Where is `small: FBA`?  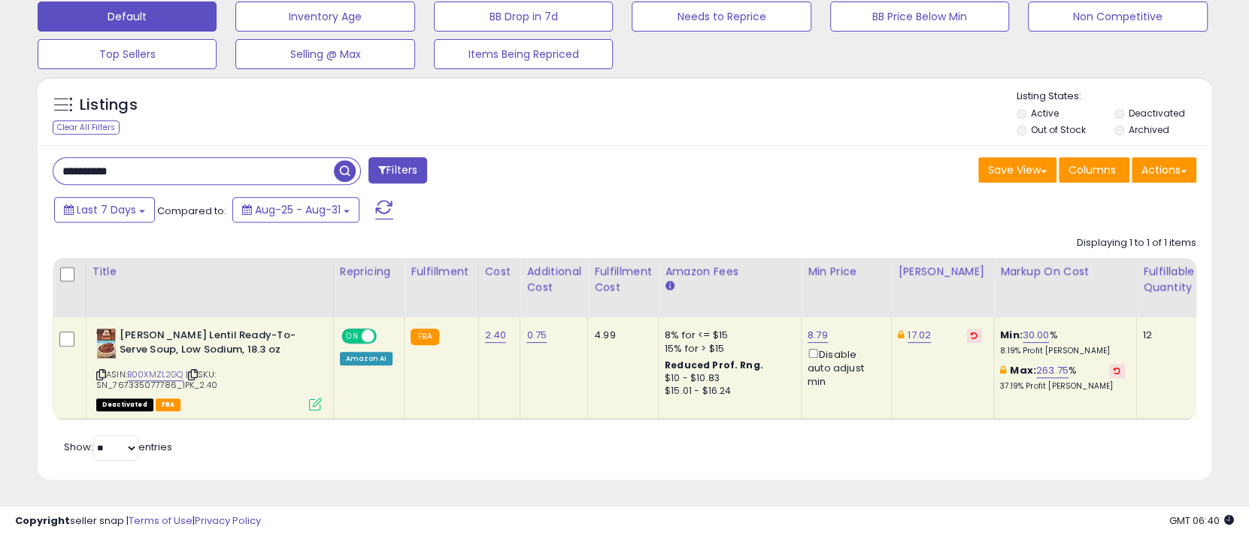
small: FBA is located at coordinates (424, 337).